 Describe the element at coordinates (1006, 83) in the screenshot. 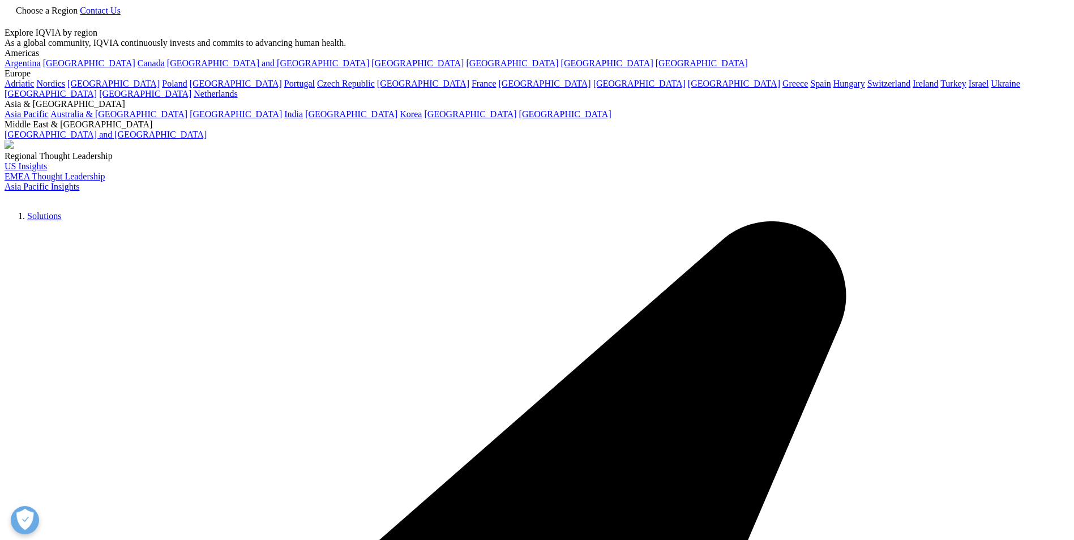

I see `a: Ukraine` at that location.